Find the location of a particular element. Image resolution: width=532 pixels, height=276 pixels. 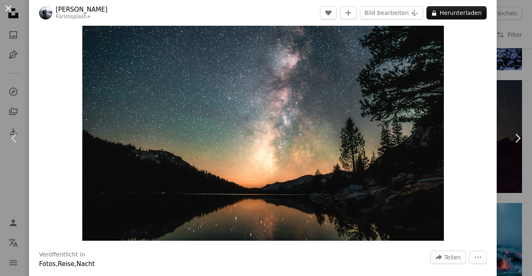

button: Weitere Aktionen is located at coordinates (478, 257).